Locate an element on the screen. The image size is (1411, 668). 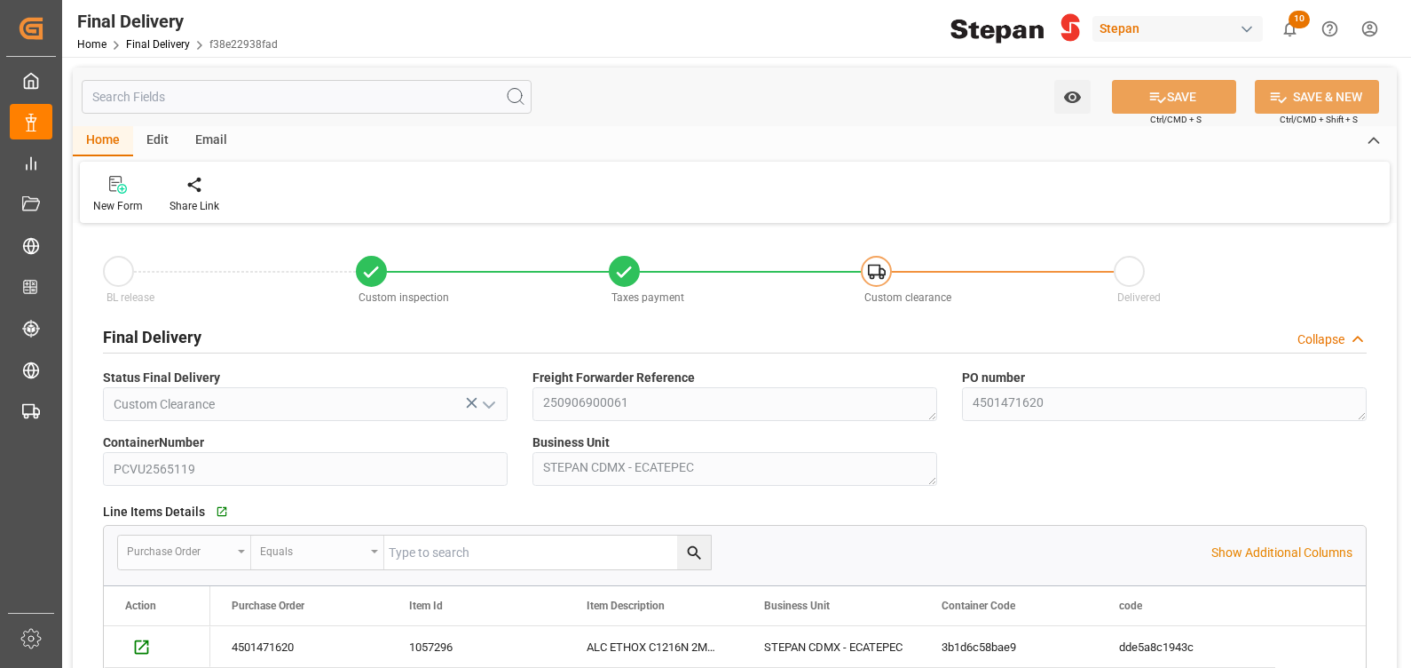
div: dde5a8c1943c is located at coordinates (1187, 646).